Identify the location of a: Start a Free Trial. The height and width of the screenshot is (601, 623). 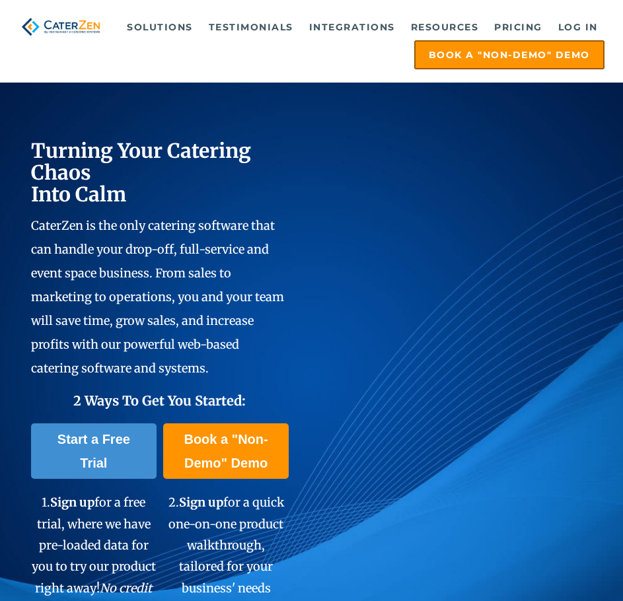
(93, 451).